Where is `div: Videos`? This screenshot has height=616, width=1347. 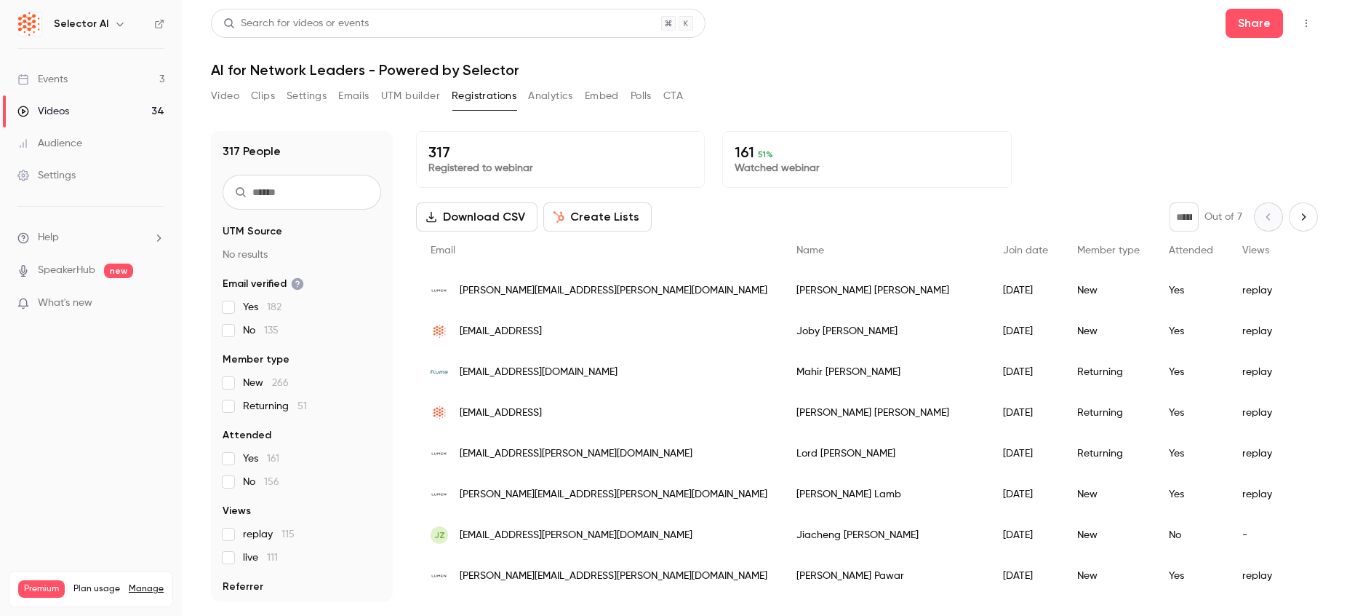 div: Videos is located at coordinates (43, 111).